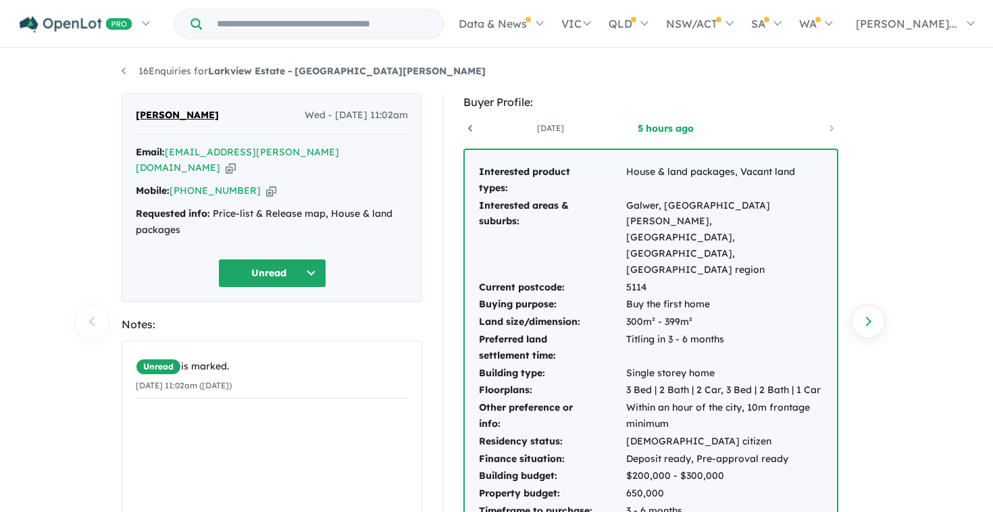 The width and height of the screenshot is (993, 512). I want to click on img: Openlot PRO Logo White, so click(76, 24).